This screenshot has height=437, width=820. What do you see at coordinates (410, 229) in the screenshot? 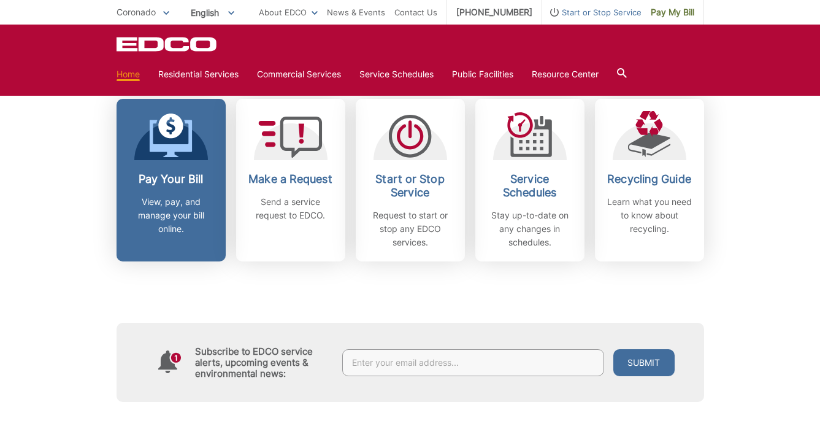
I see `p: Request to start or stop any EDCO services.` at bounding box center [410, 229].